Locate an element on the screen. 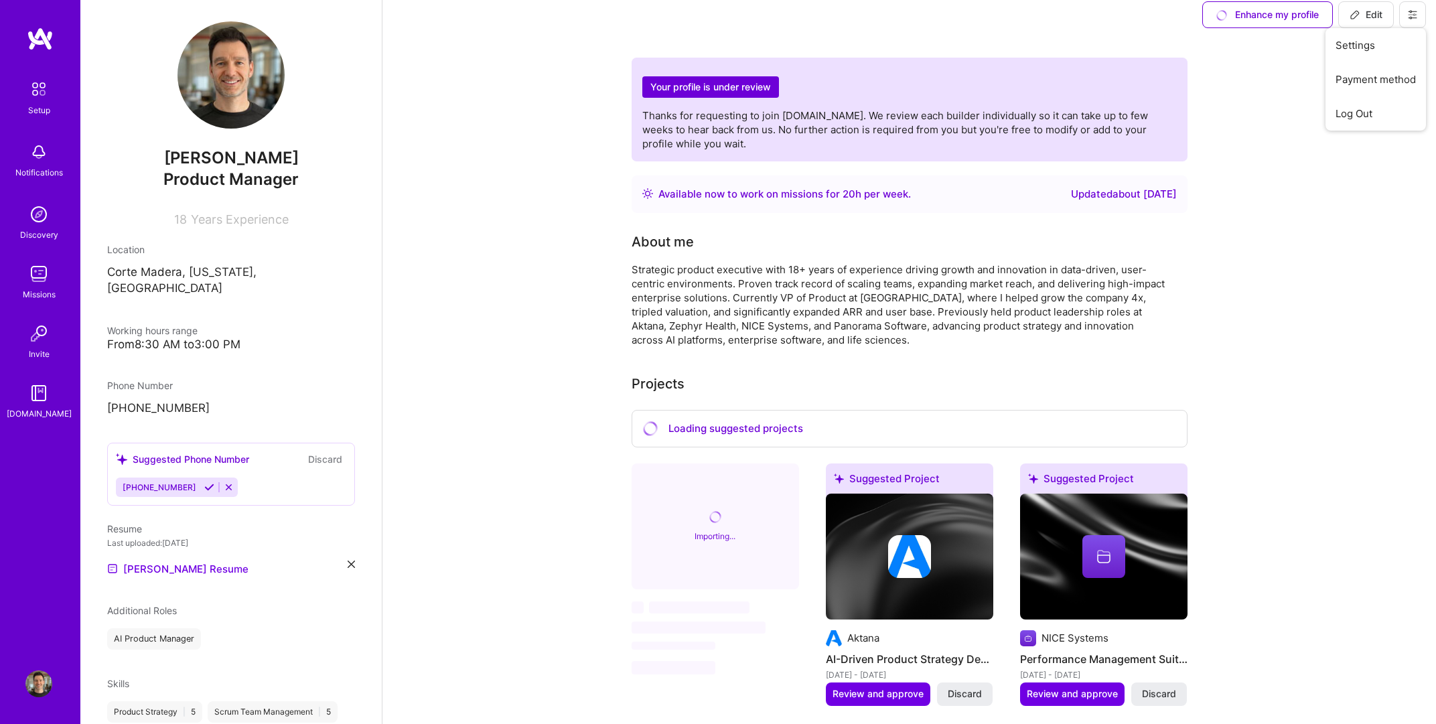  div: Discovery is located at coordinates (39, 234).